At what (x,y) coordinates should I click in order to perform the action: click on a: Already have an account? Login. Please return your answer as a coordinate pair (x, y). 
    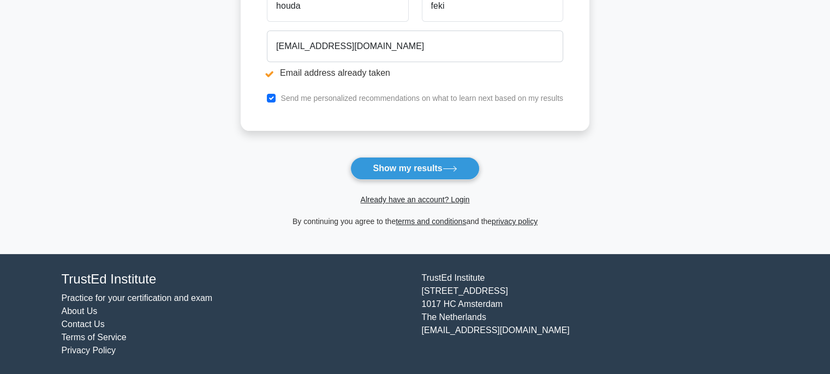
    Looking at the image, I should click on (415, 200).